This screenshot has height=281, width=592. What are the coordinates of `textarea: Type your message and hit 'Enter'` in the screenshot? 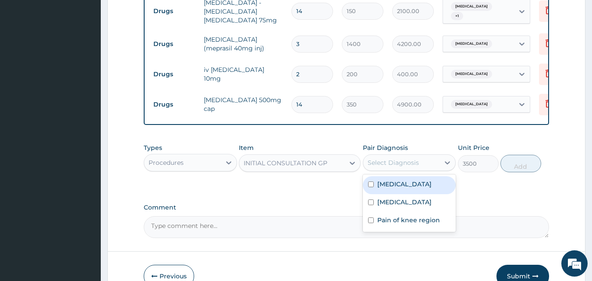 It's located at (85, 203).